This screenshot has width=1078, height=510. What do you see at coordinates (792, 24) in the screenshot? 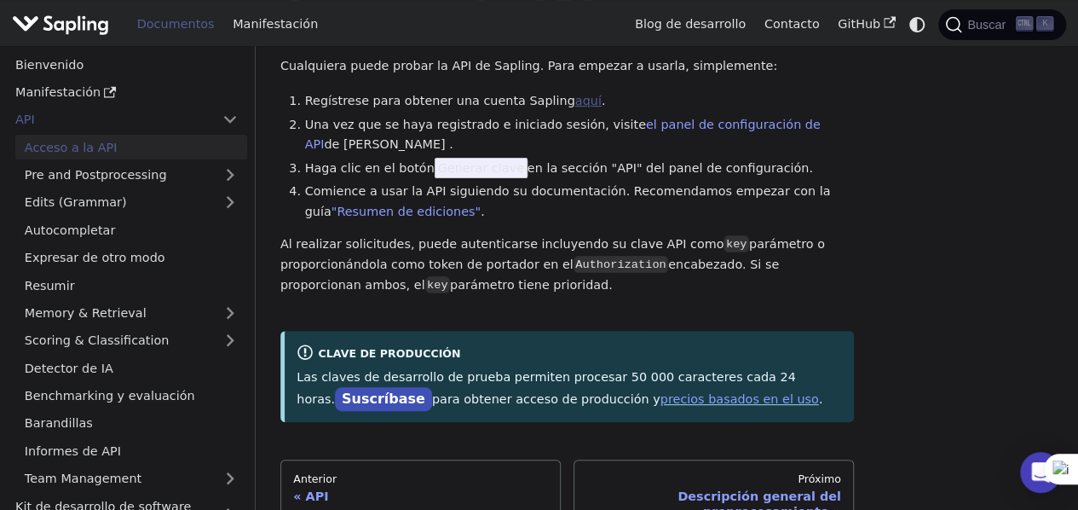
I see `font: Contacto` at bounding box center [792, 24].